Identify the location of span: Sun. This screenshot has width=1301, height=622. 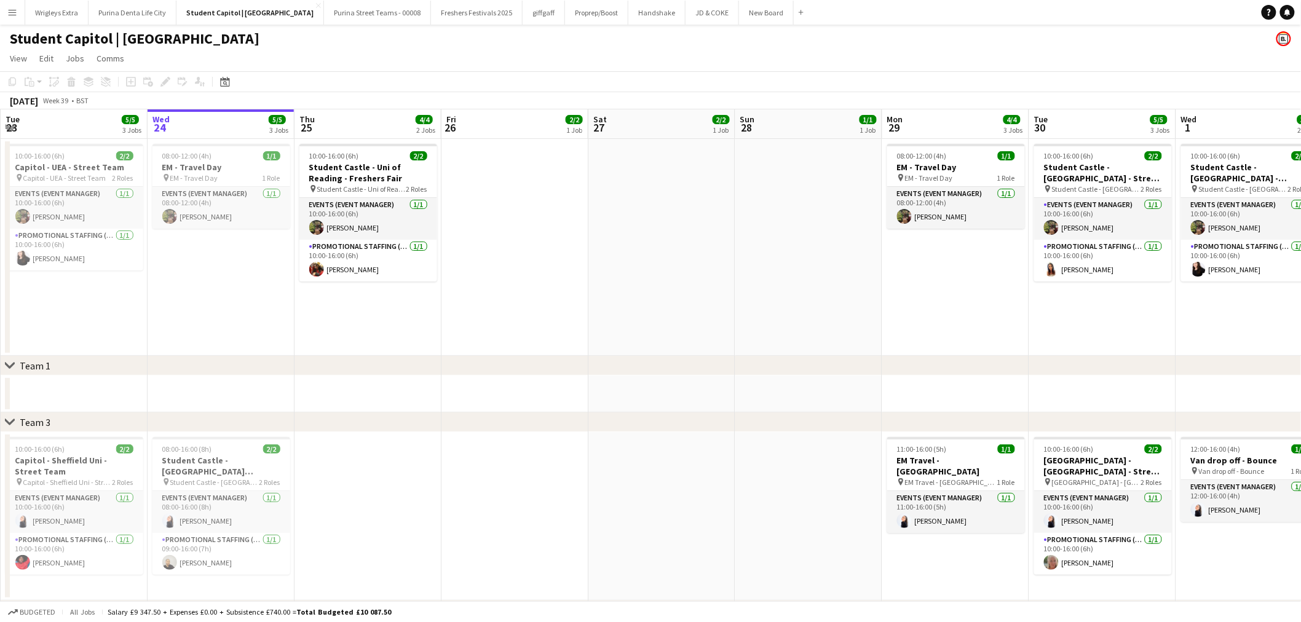
(748, 119).